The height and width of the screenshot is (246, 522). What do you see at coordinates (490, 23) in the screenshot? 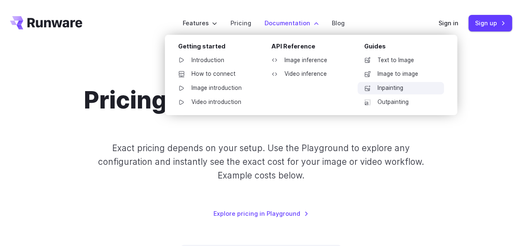
I see `a: Sign up` at bounding box center [490, 23].